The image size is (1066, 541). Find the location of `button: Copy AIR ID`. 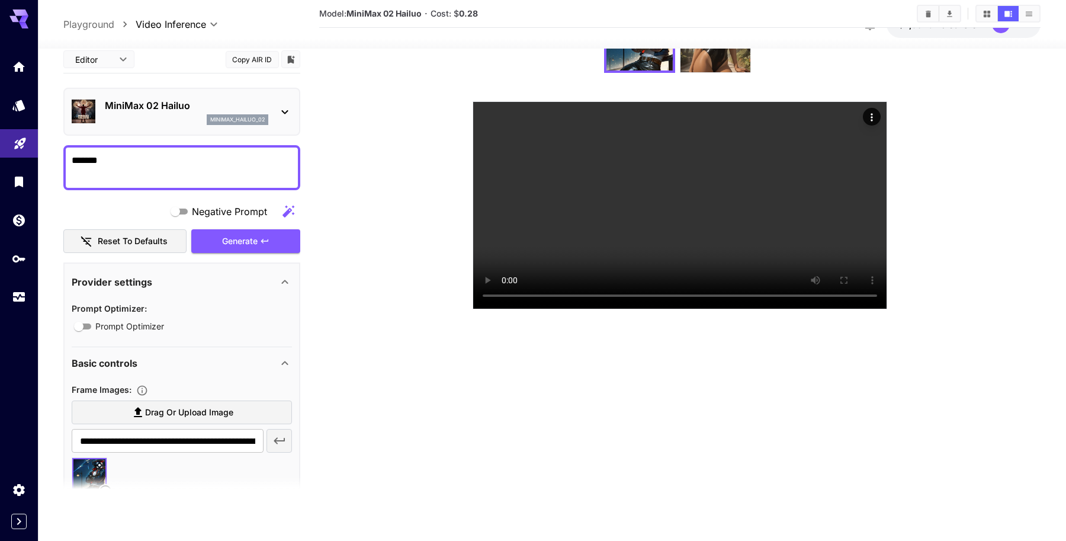

button: Copy AIR ID is located at coordinates (252, 59).